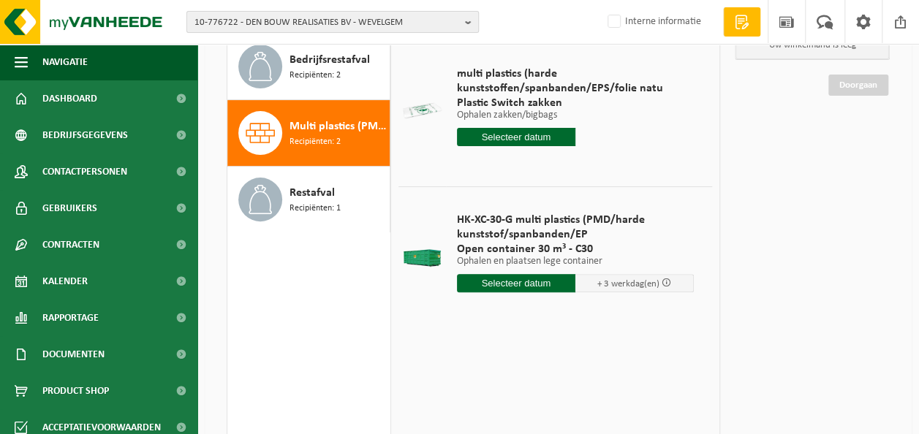 This screenshot has width=919, height=434. What do you see at coordinates (575, 116) in the screenshot?
I see `p: Ophalen zakken/bigbags` at bounding box center [575, 116].